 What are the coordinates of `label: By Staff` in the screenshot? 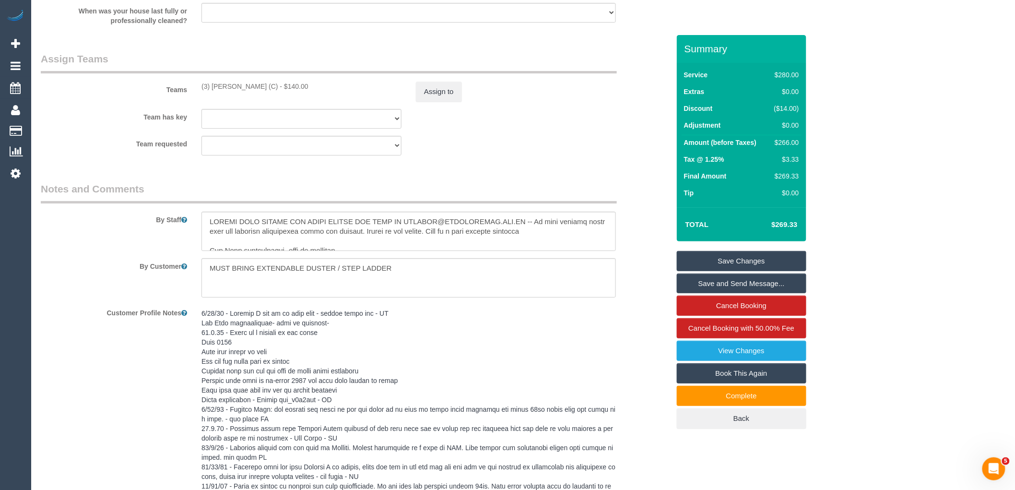 It's located at (114, 218).